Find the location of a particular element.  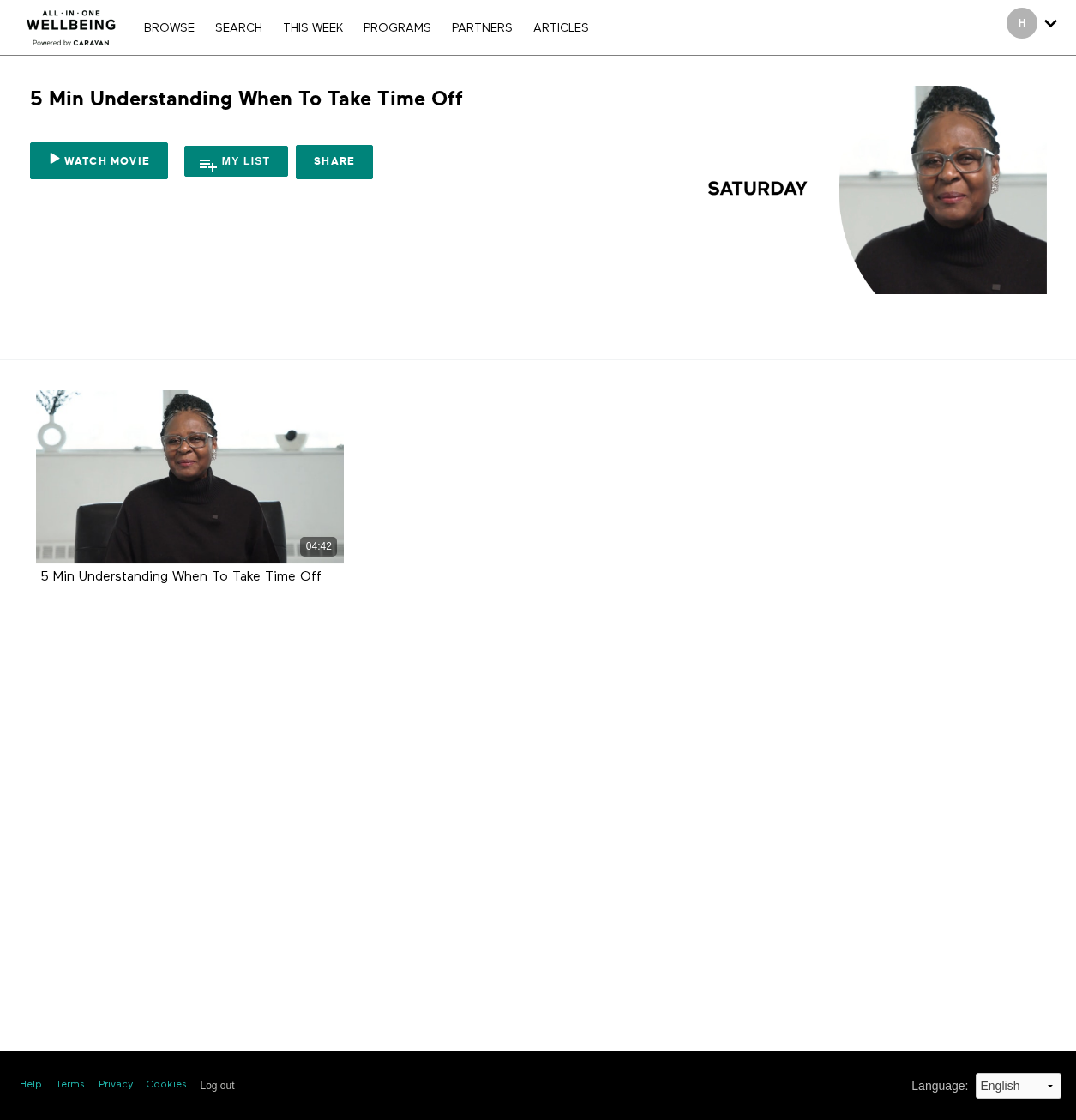

a: Privacy is located at coordinates (116, 1085).